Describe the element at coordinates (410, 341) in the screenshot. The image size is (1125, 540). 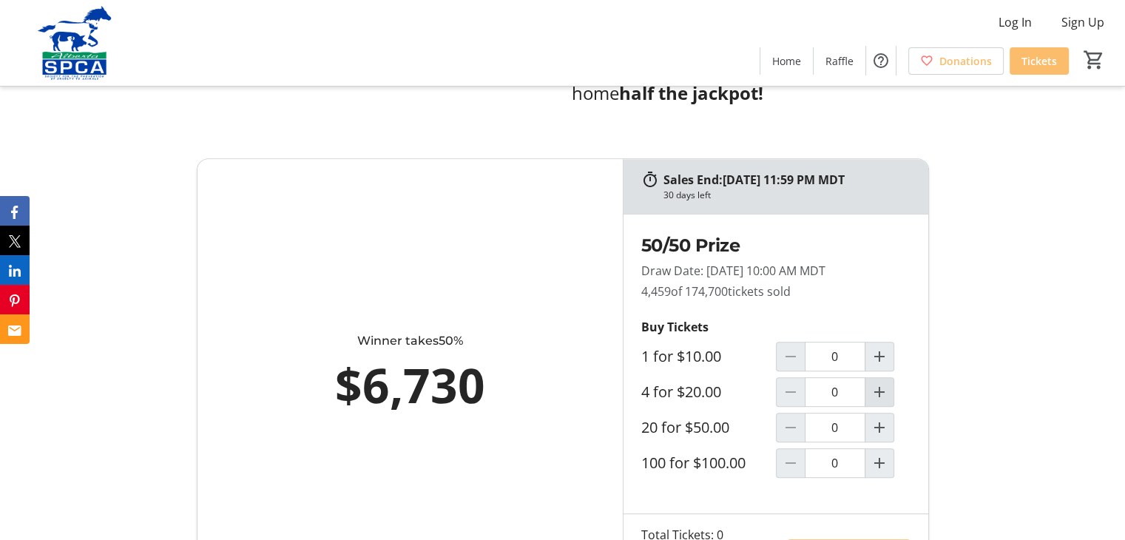
I see `div: Winner takes` at that location.